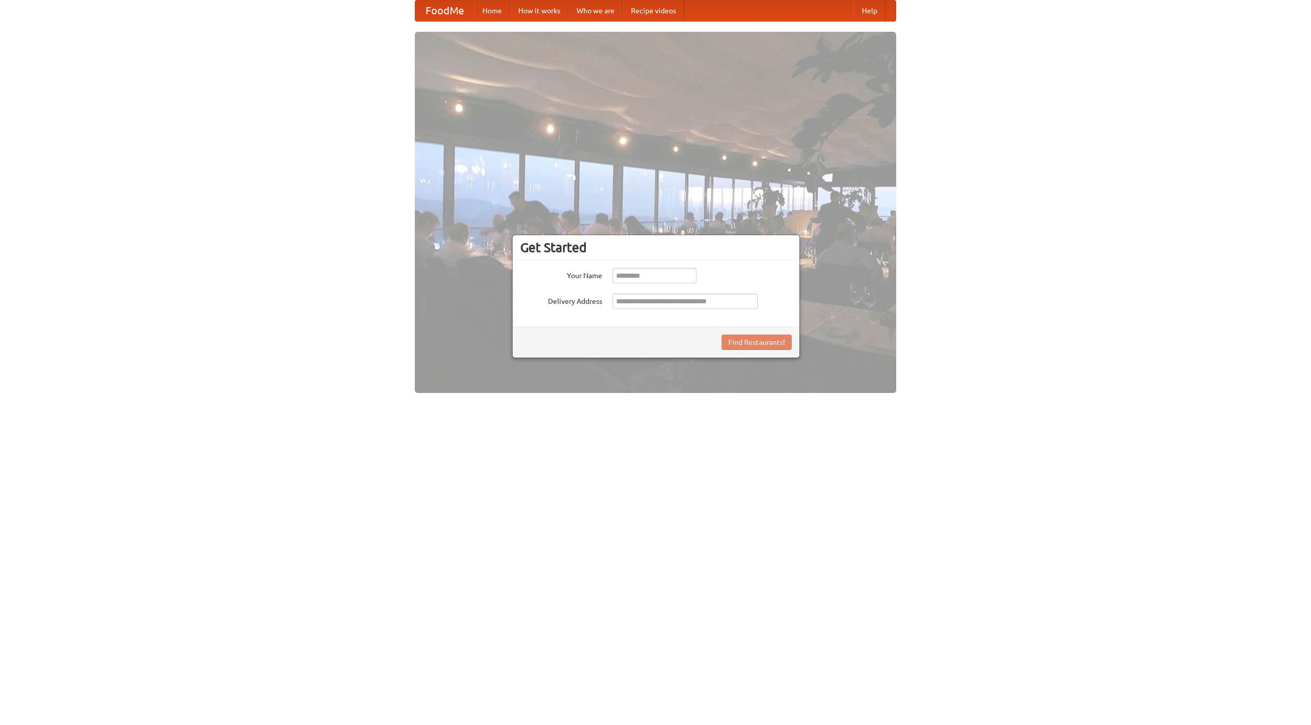 The height and width of the screenshot is (725, 1311). Describe the element at coordinates (539, 11) in the screenshot. I see `a: How it works` at that location.